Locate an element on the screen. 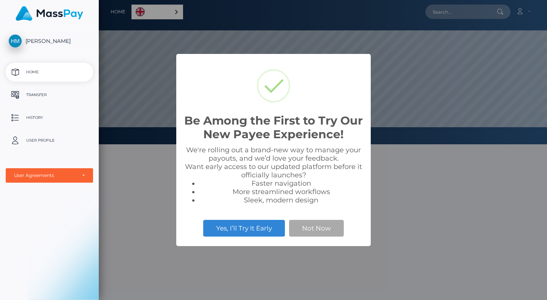 This screenshot has width=547, height=300. img: MassPay is located at coordinates (49, 13).